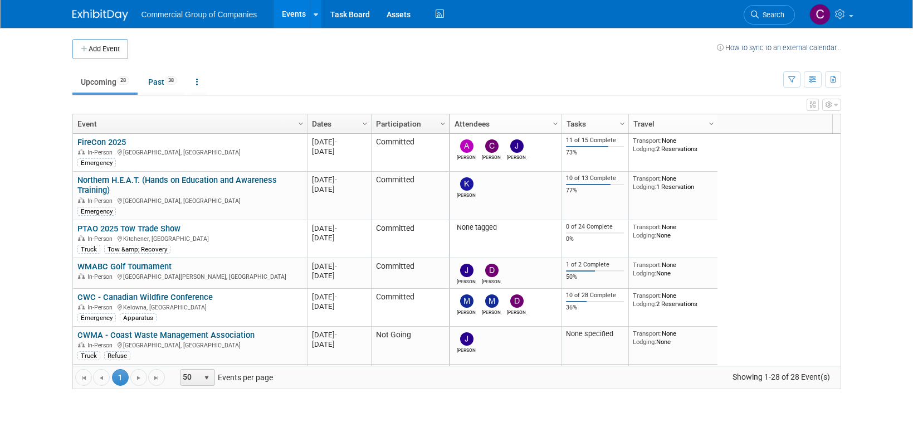 This screenshot has height=436, width=913. I want to click on div: David West, so click(491, 280).